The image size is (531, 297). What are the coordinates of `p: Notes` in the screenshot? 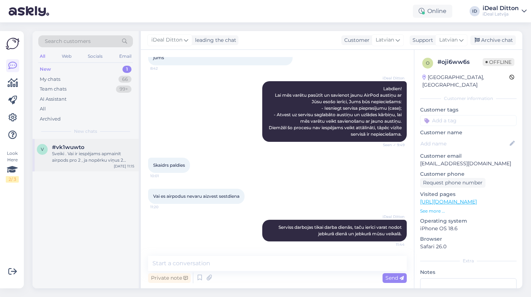 It's located at (468, 272).